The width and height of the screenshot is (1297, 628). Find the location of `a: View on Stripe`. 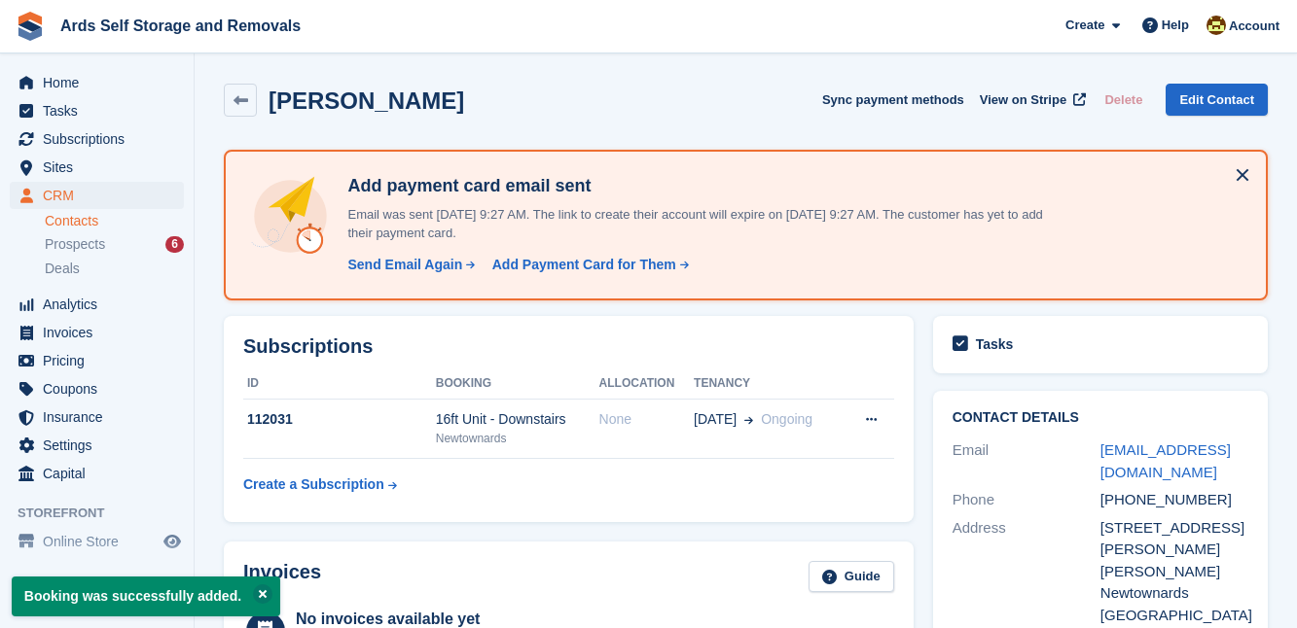

a: View on Stripe is located at coordinates (1030, 99).